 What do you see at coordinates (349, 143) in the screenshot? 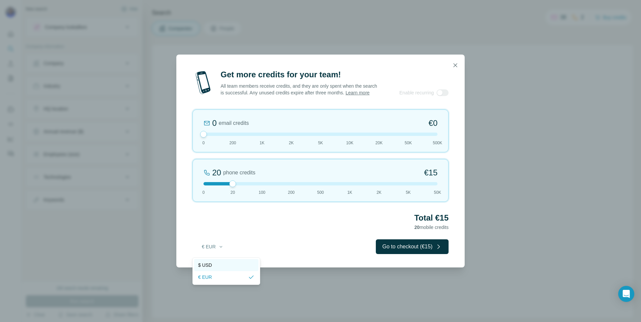
I see `span: 10K` at bounding box center [349, 143].